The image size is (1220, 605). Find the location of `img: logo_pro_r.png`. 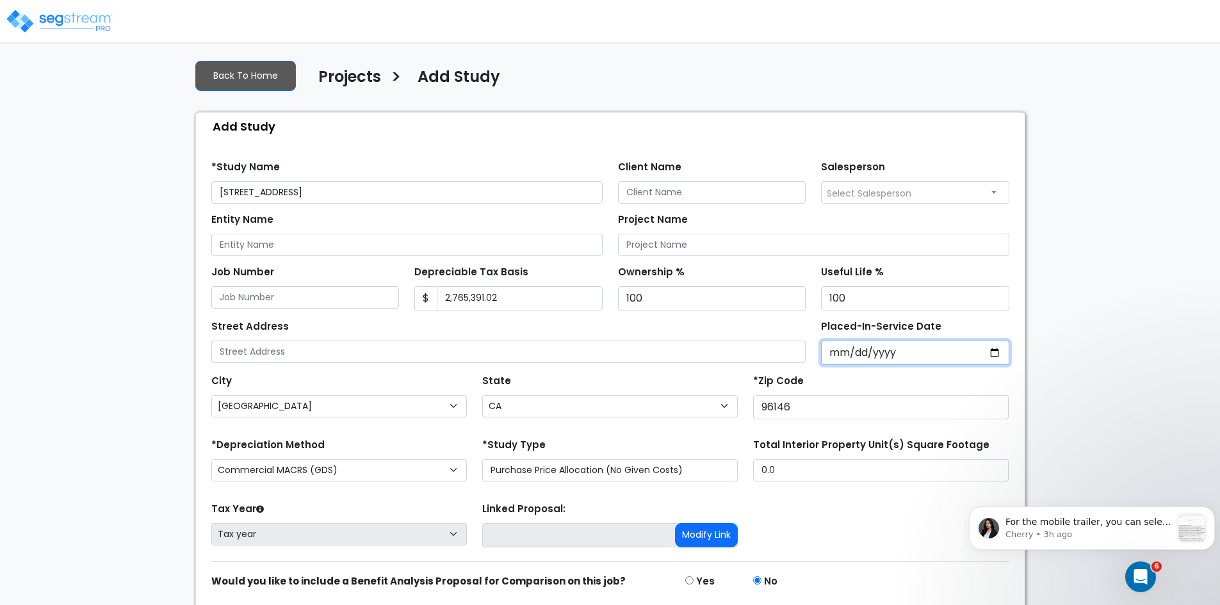

img: logo_pro_r.png is located at coordinates (60, 21).